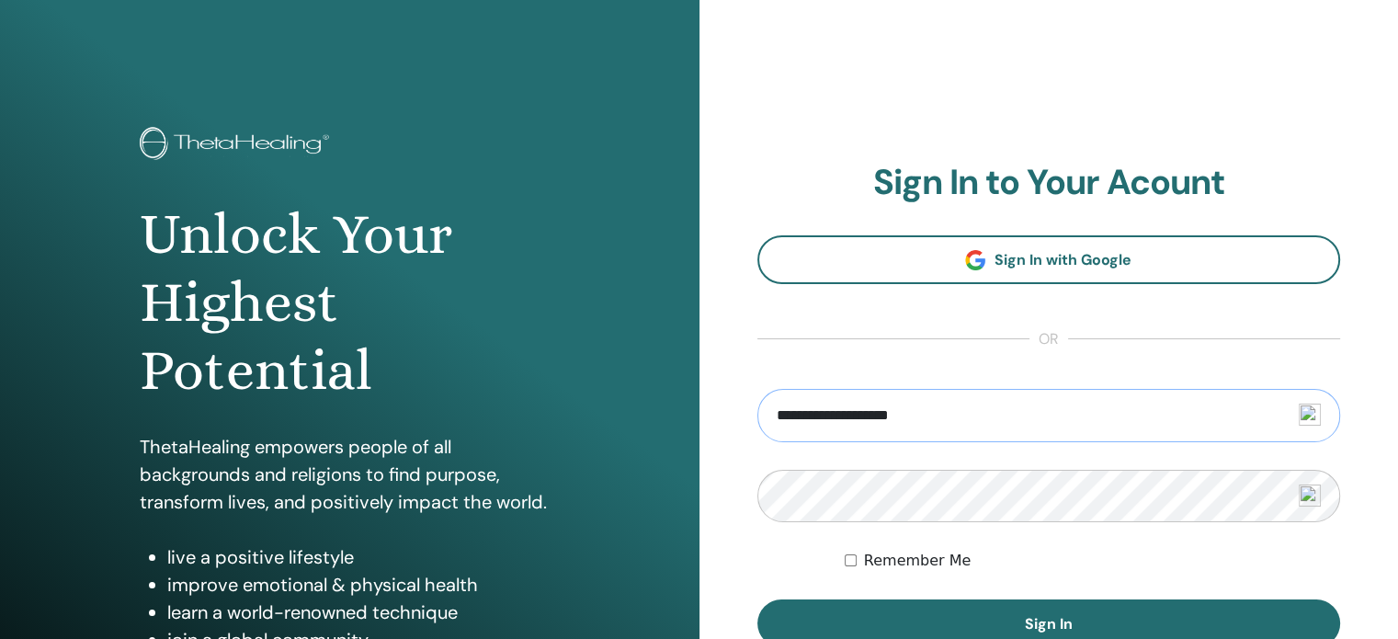 The height and width of the screenshot is (639, 1398). Describe the element at coordinates (1048, 183) in the screenshot. I see `h2: Sign In to Your Acount` at that location.